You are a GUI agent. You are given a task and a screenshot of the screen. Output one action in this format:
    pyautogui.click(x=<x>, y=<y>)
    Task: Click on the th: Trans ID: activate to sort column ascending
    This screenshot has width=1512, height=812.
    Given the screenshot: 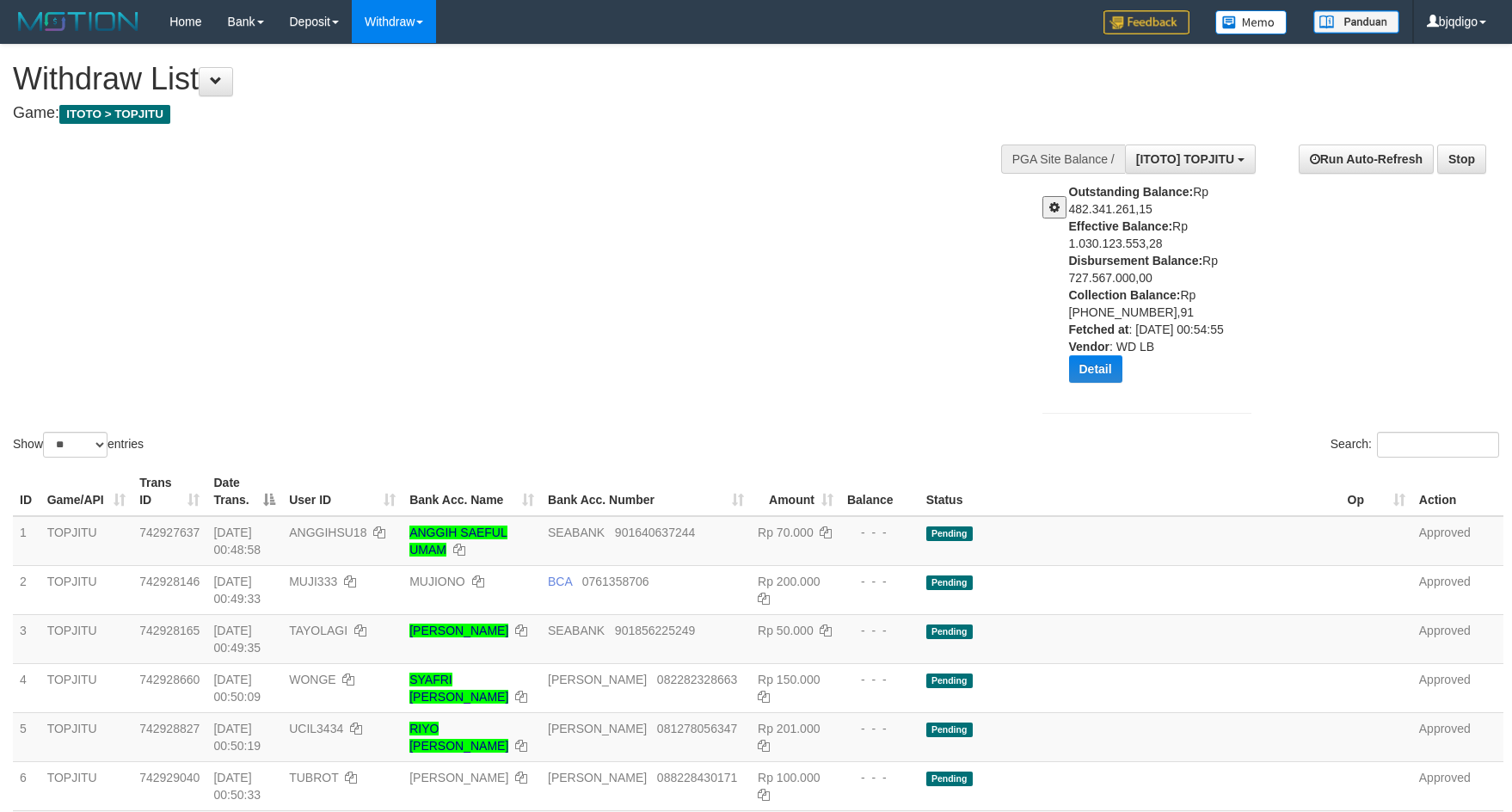 What is the action you would take?
    pyautogui.click(x=170, y=491)
    